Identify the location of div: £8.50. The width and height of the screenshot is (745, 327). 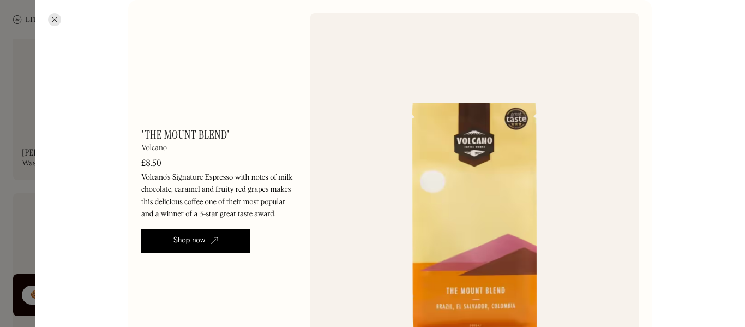
(151, 164).